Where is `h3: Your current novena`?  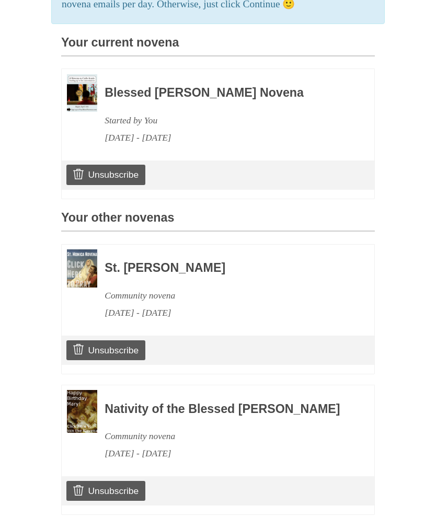 h3: Your current novena is located at coordinates (218, 46).